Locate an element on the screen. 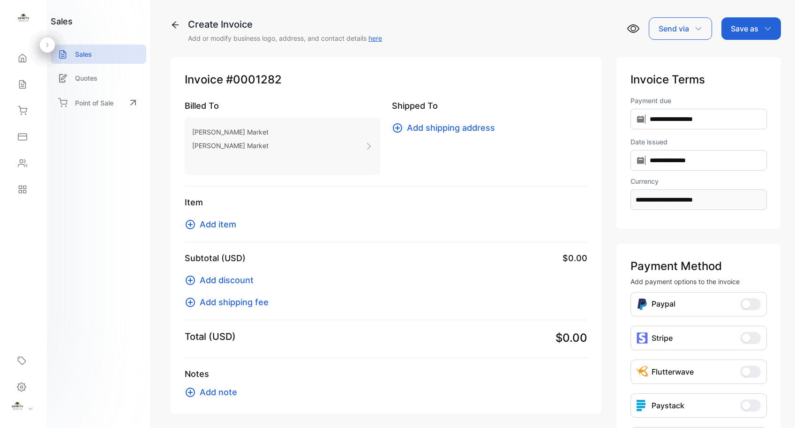 The width and height of the screenshot is (795, 428). p: Total (USD) is located at coordinates (210, 337).